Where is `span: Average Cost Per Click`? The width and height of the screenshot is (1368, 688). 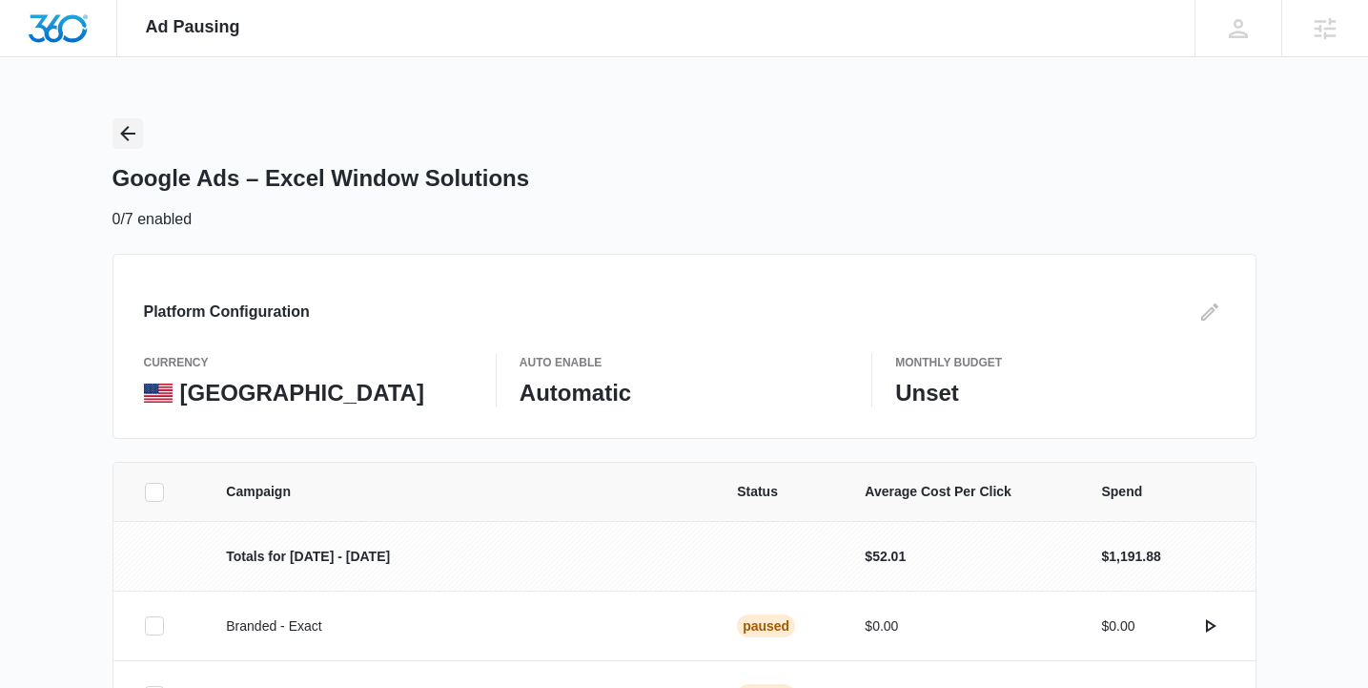 span: Average Cost Per Click is located at coordinates (960, 491).